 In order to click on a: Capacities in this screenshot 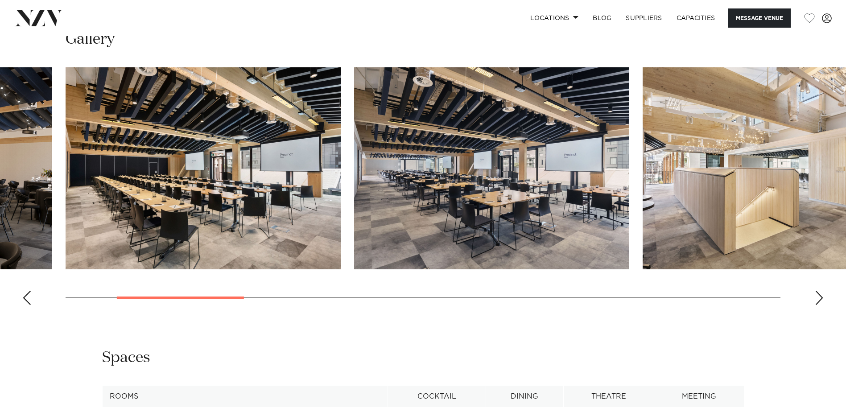, I will do `click(696, 18)`.